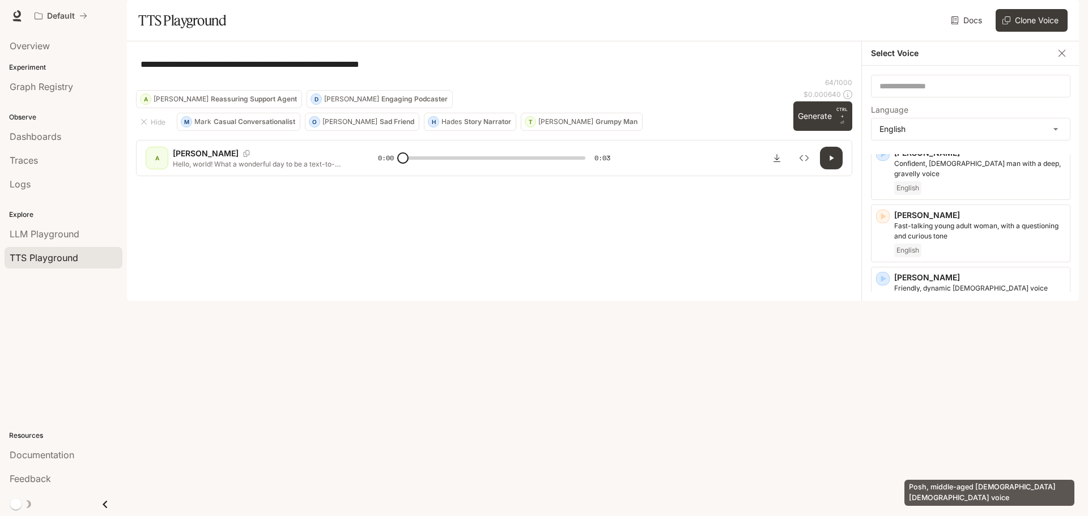  What do you see at coordinates (487, 122) in the screenshot?
I see `p: Story Narrator` at bounding box center [487, 122].